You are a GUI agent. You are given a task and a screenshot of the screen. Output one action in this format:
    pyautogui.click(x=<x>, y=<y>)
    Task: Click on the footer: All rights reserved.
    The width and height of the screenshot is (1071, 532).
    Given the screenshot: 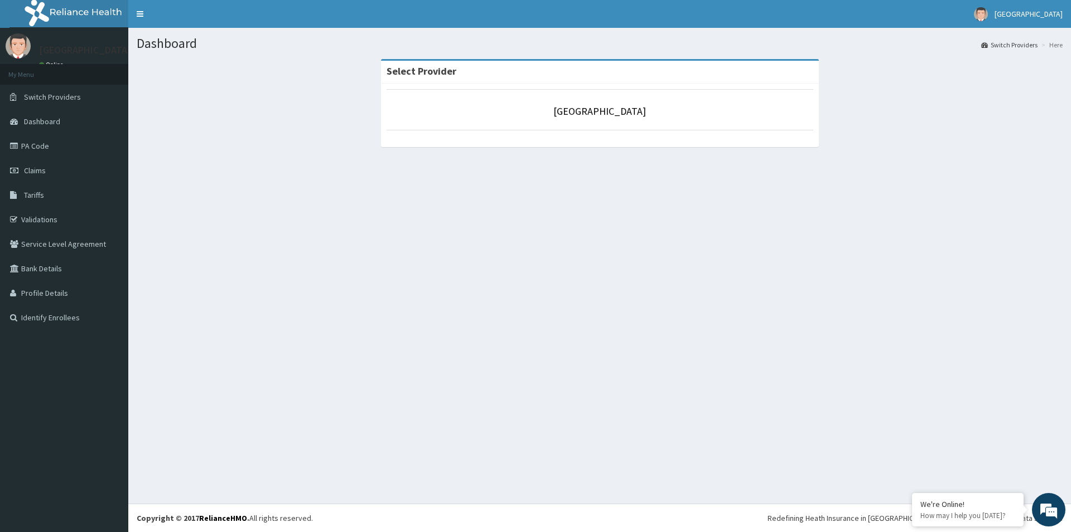 What is the action you would take?
    pyautogui.click(x=599, y=518)
    